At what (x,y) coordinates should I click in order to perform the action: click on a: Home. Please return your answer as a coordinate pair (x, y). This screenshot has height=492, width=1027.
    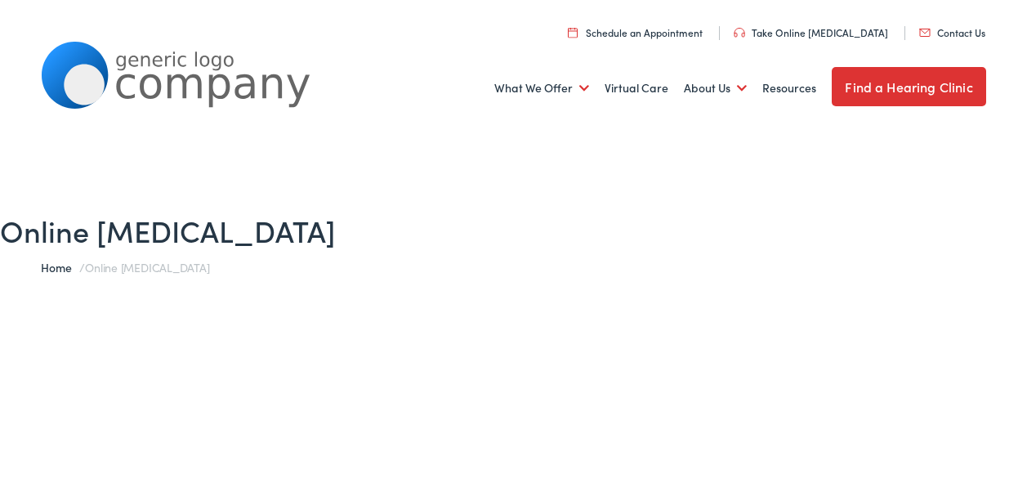
    Looking at the image, I should click on (60, 267).